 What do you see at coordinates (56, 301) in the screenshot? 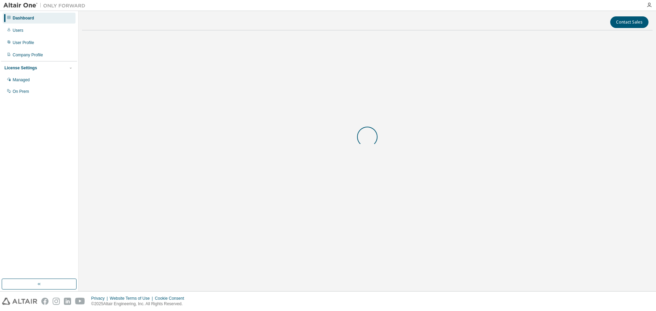
I see `img: instagram.svg` at bounding box center [56, 301].